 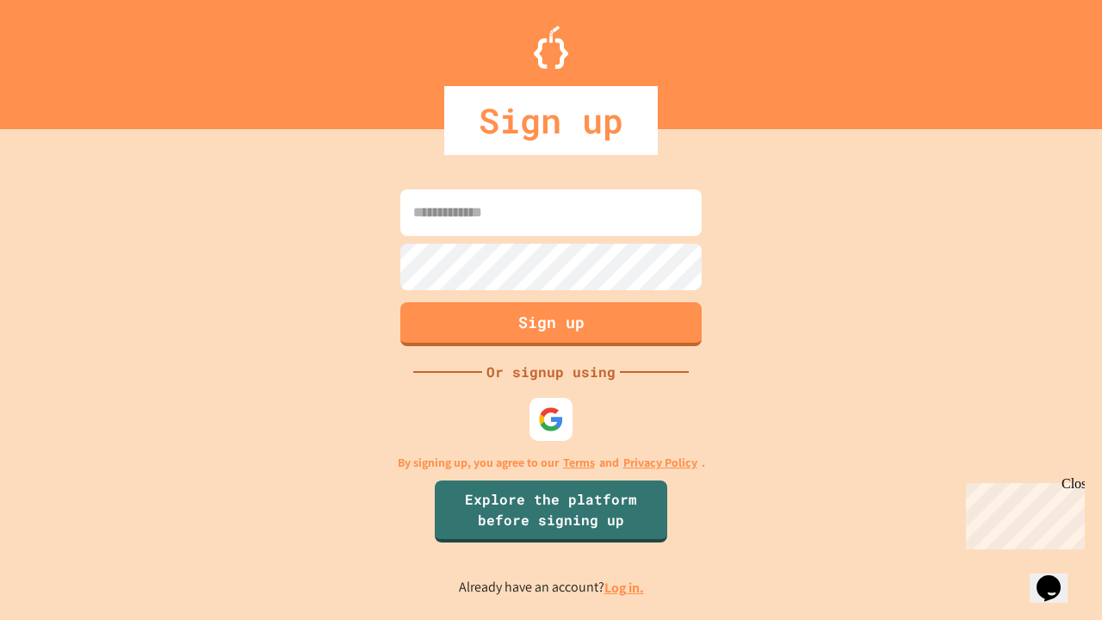 I want to click on a: Log in., so click(x=624, y=587).